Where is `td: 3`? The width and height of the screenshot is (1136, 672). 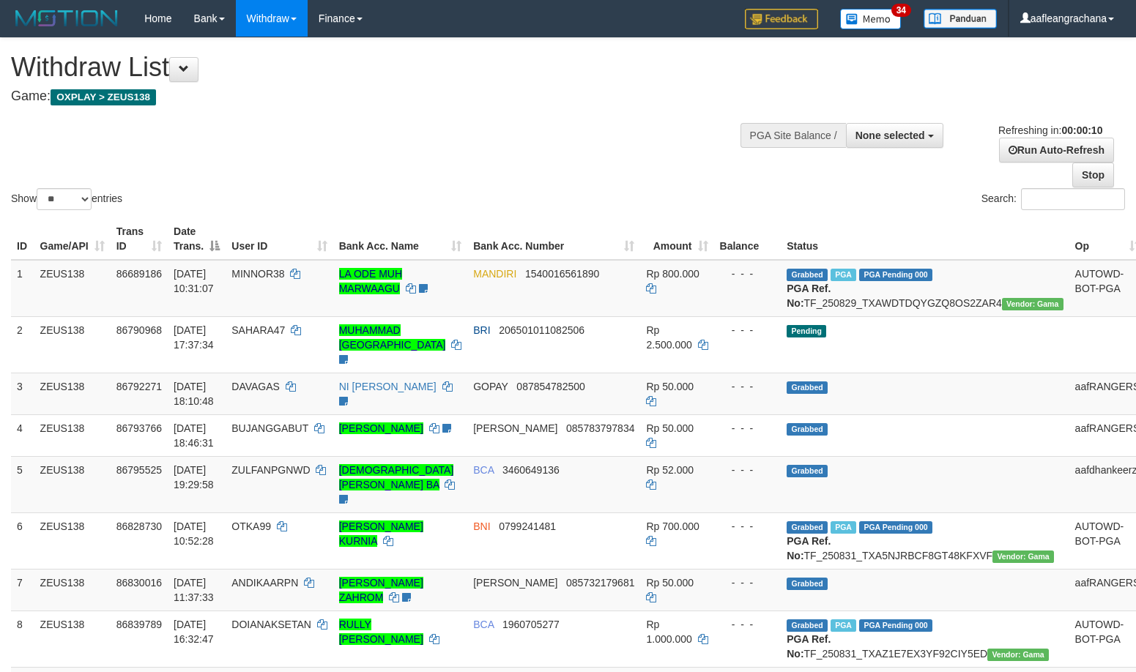 td: 3 is located at coordinates (23, 393).